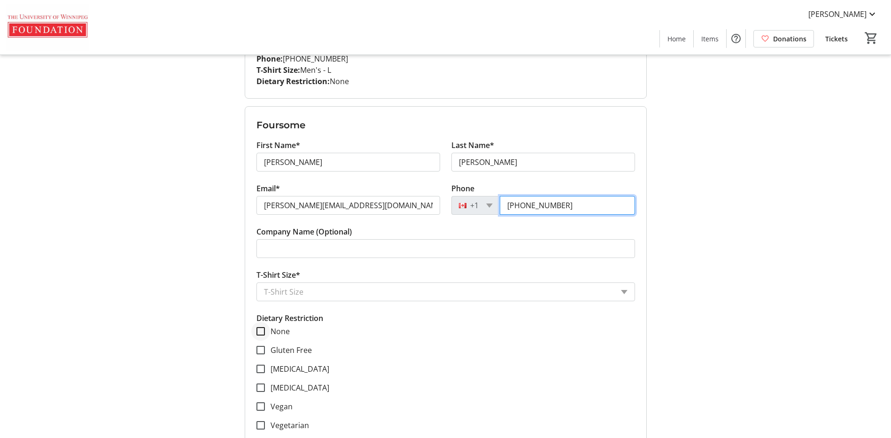  Describe the element at coordinates (710, 39) in the screenshot. I see `span: Items` at that location.